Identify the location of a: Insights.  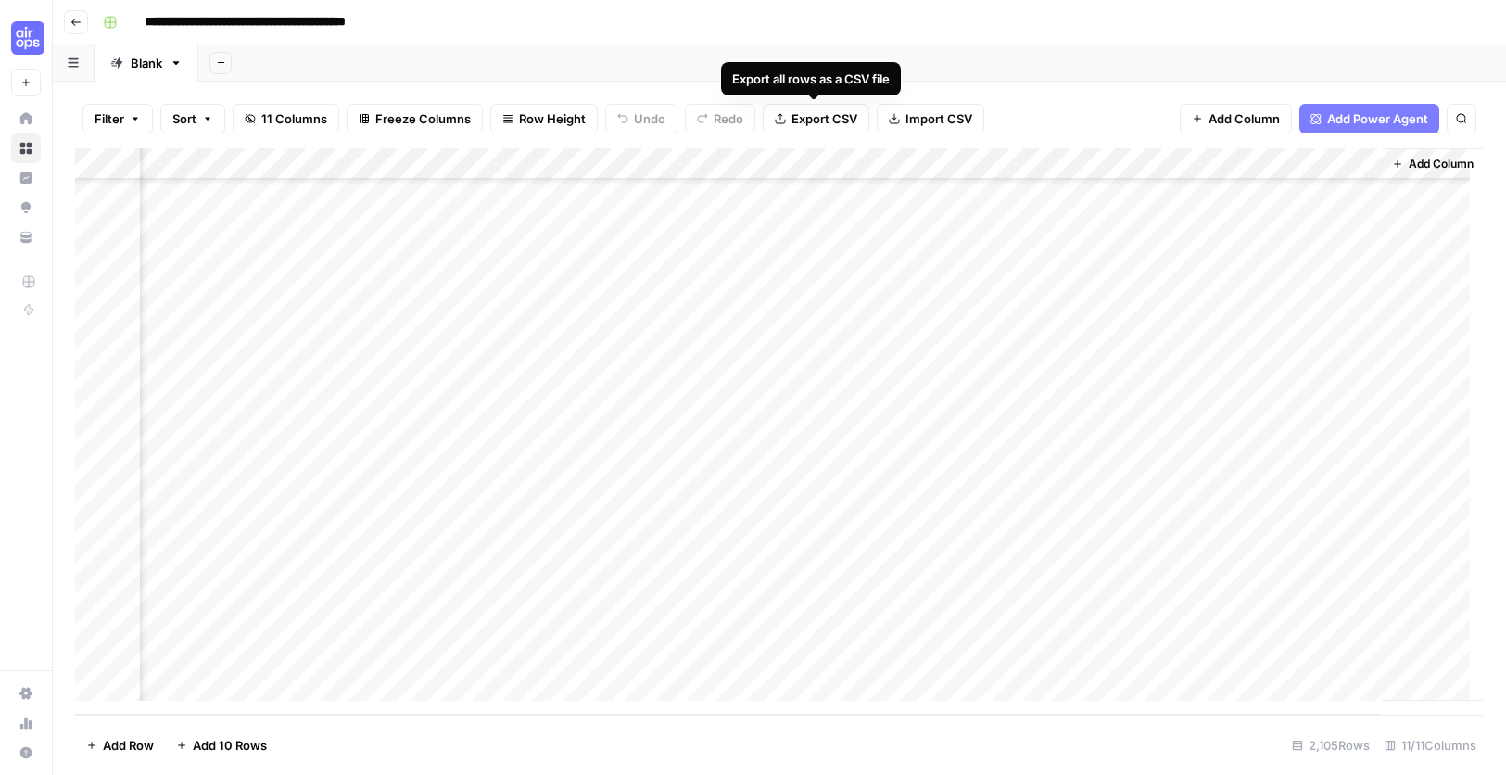
(26, 178).